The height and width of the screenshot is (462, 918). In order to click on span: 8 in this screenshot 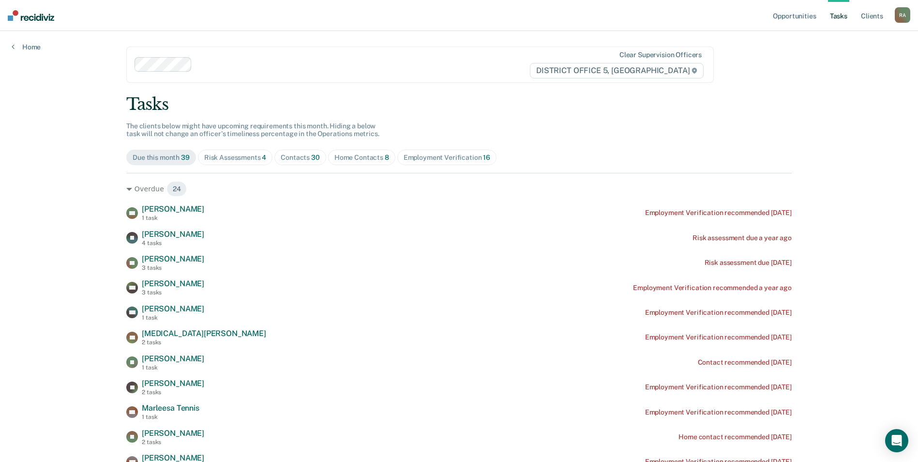, I will do `click(387, 157)`.